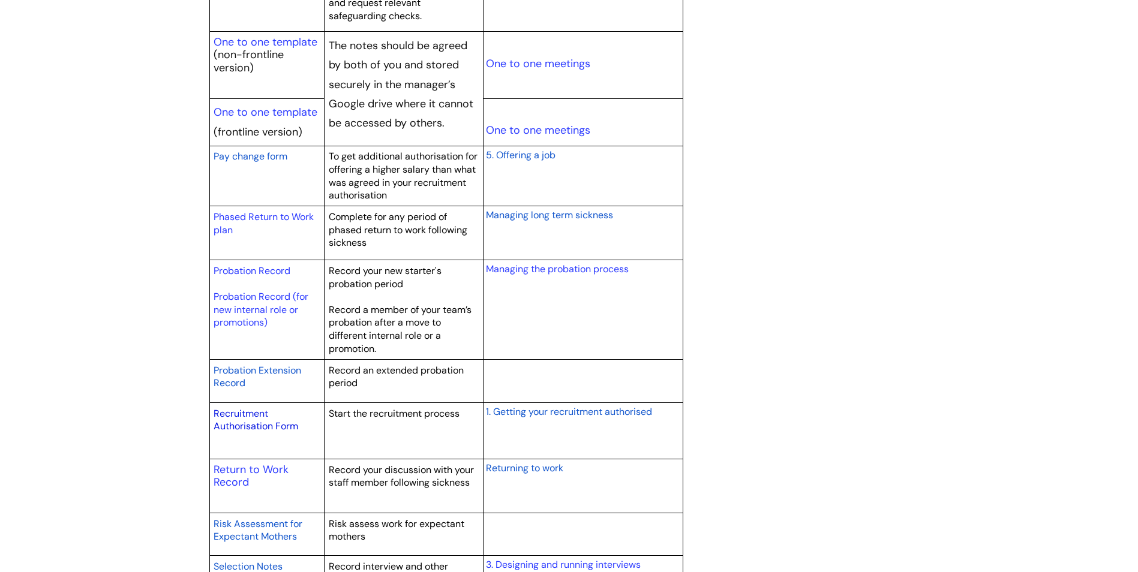 This screenshot has width=1138, height=572. What do you see at coordinates (401, 476) in the screenshot?
I see `span: Record your discussion with your staff member following sickness` at bounding box center [401, 476].